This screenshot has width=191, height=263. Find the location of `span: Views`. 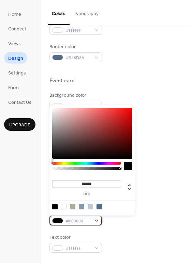

span: Views is located at coordinates (14, 44).